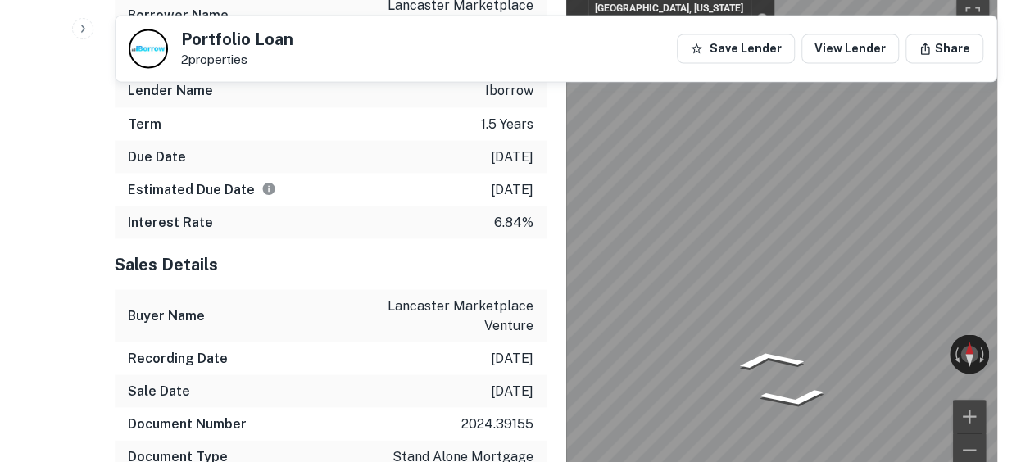 This screenshot has height=462, width=1030. Describe the element at coordinates (156, 156) in the screenshot. I see `h6: Due Date` at that location.